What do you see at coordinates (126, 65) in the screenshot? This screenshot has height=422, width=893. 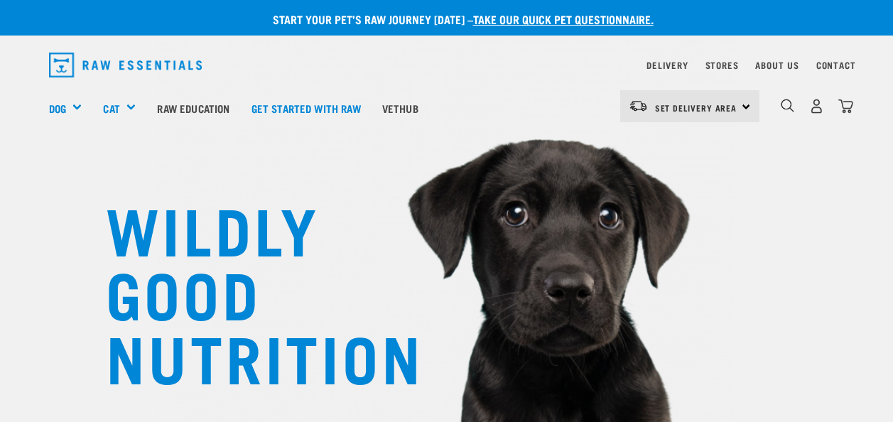 I see `img: Raw Essentials Logo` at bounding box center [126, 65].